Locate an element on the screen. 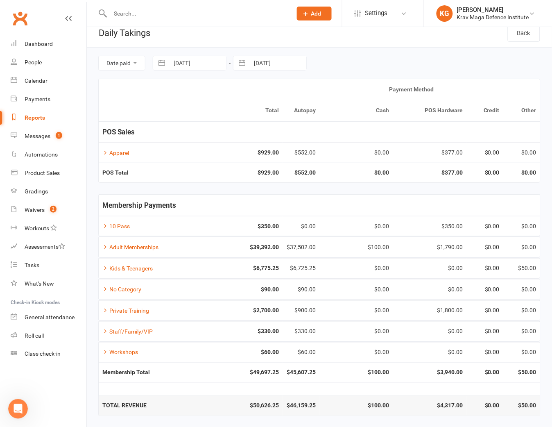  div: Cash is located at coordinates (357, 110).